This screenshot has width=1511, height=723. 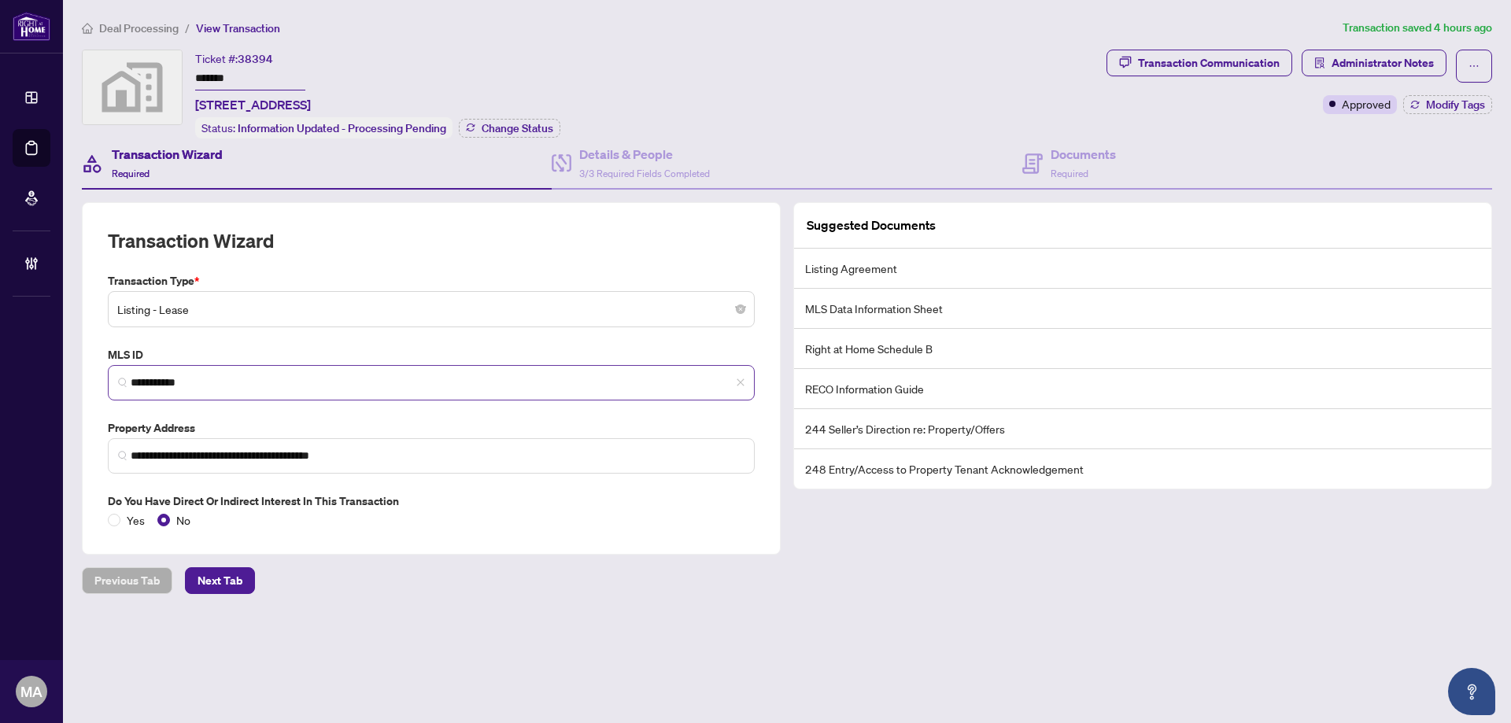 What do you see at coordinates (31, 692) in the screenshot?
I see `span: MA` at bounding box center [31, 692].